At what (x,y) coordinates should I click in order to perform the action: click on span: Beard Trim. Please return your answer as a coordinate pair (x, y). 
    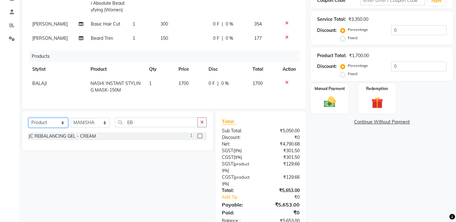
    Looking at the image, I should click on (102, 38).